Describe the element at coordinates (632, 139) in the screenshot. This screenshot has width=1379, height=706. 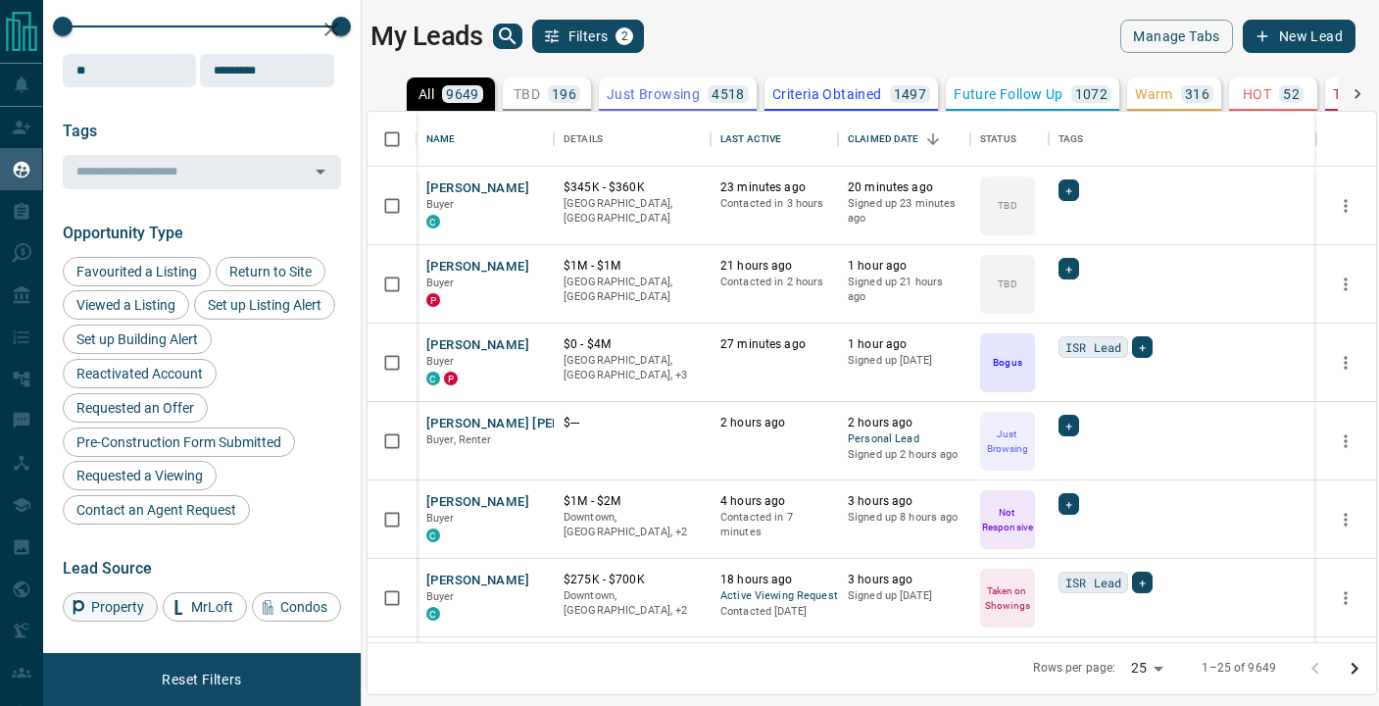
I see `div: Details` at that location.